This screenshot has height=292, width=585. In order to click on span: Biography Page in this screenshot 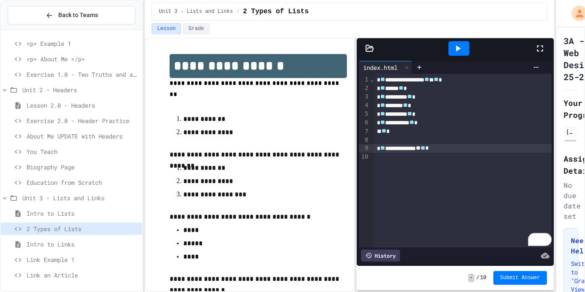, I will do `click(83, 167)`.